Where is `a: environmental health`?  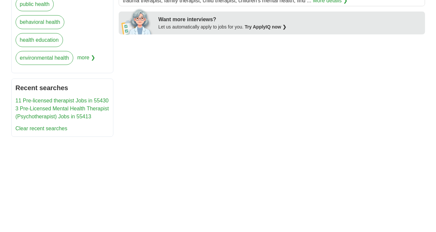
a: environmental health is located at coordinates (44, 58).